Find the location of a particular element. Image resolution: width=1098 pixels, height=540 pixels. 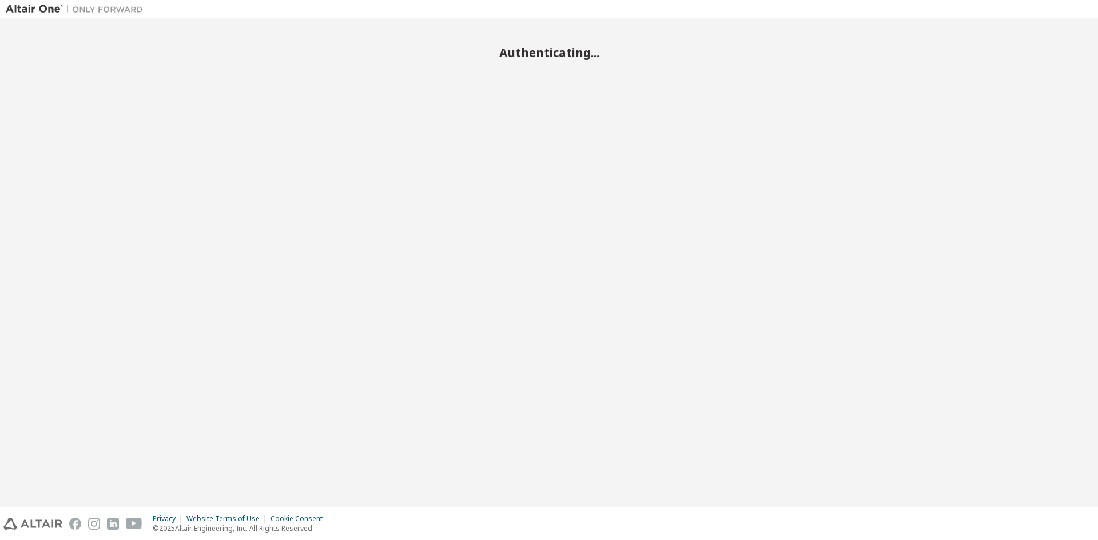

img: youtube.svg is located at coordinates (134, 524).